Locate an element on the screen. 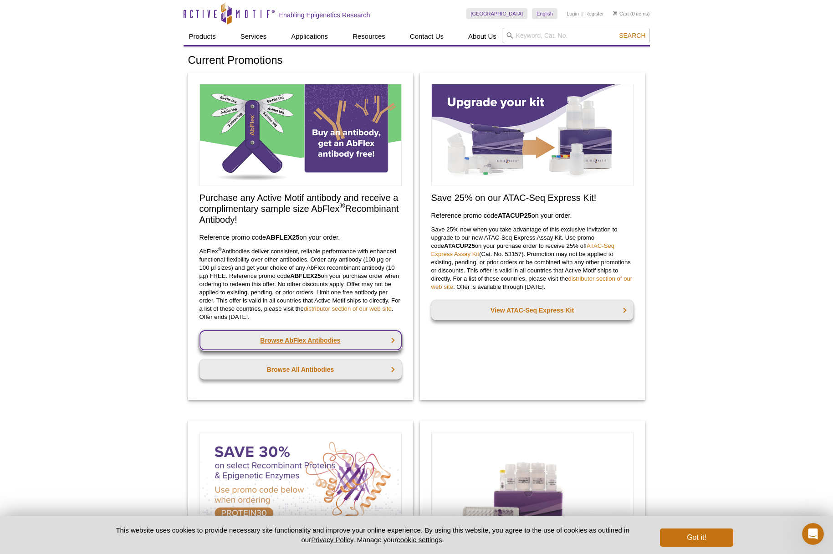 The width and height of the screenshot is (833, 554). a: Cart is located at coordinates (621, 14).